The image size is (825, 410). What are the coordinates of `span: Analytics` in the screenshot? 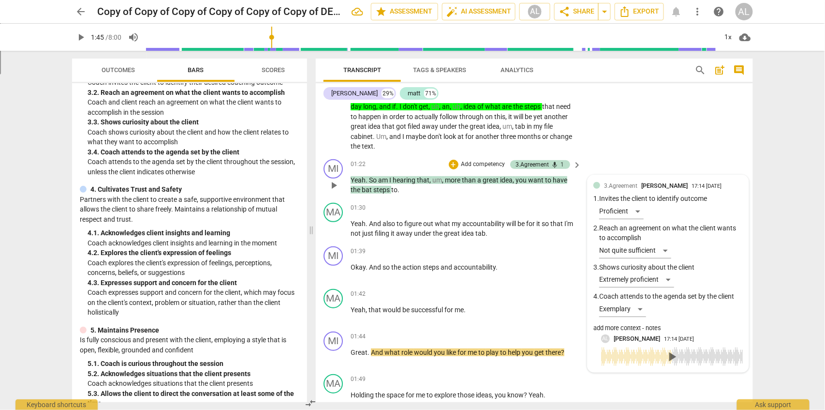 It's located at (517, 70).